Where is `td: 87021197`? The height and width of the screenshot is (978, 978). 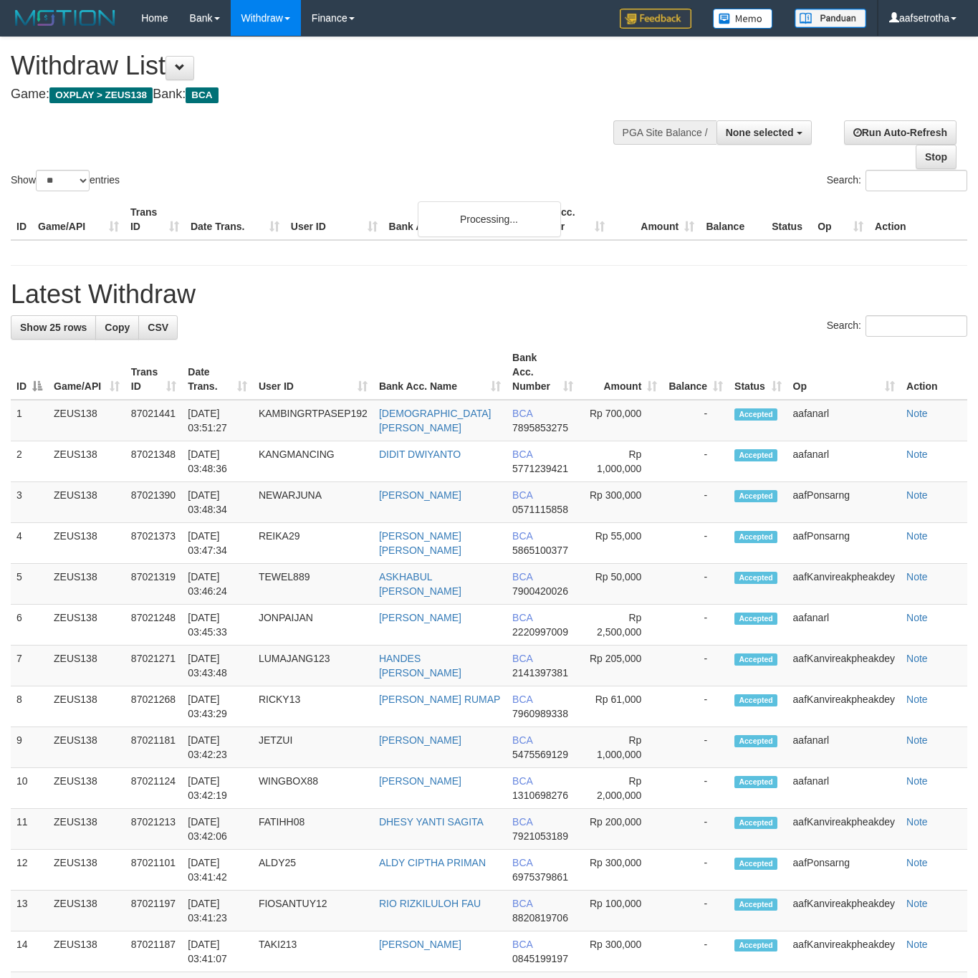 td: 87021197 is located at coordinates (153, 911).